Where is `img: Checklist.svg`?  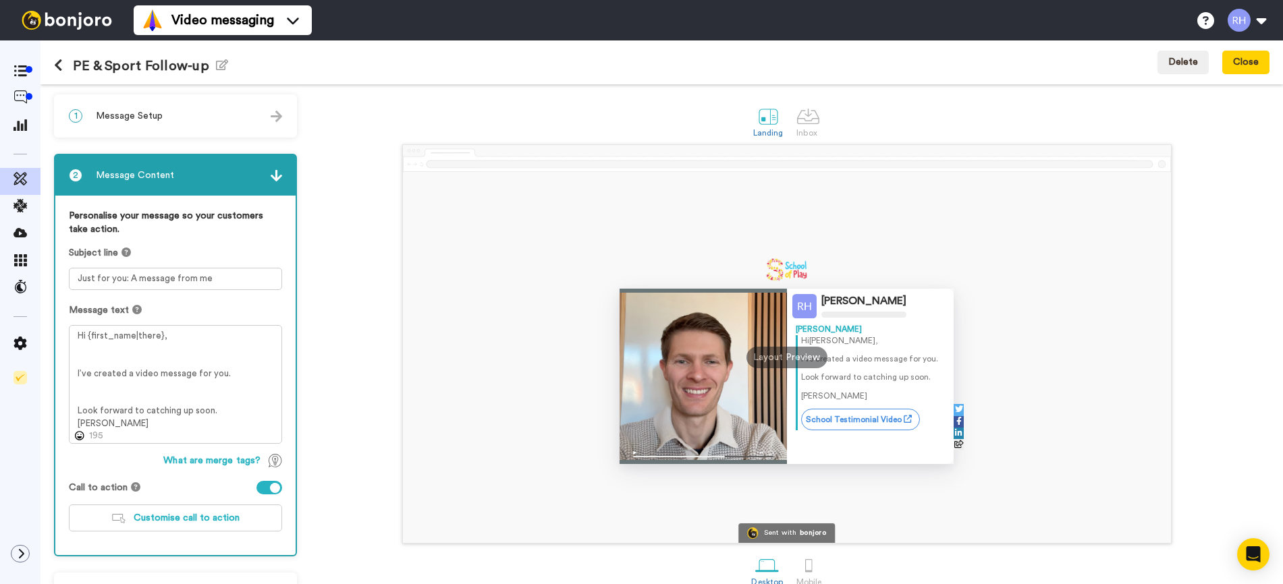
img: Checklist.svg is located at coordinates (20, 378).